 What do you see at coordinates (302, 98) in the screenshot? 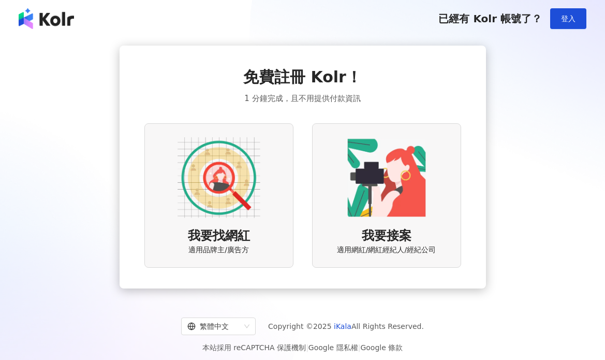
I see `span: 1 分鐘完成，且不用提供付款資訊` at bounding box center [302, 98].